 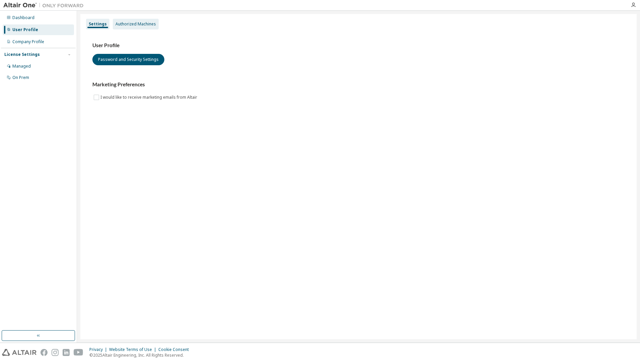 What do you see at coordinates (175, 350) in the screenshot?
I see `div: Cookie Consent` at bounding box center [175, 350].